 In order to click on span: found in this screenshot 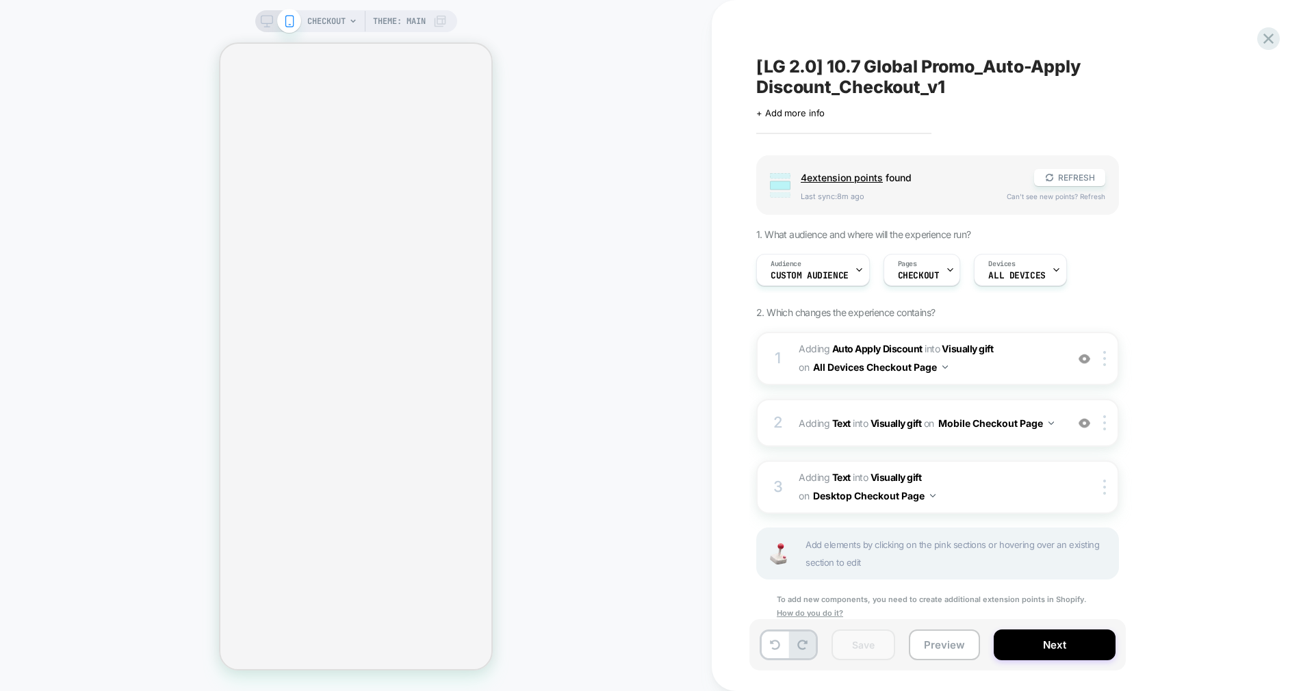, I will do `click(911, 177)`.